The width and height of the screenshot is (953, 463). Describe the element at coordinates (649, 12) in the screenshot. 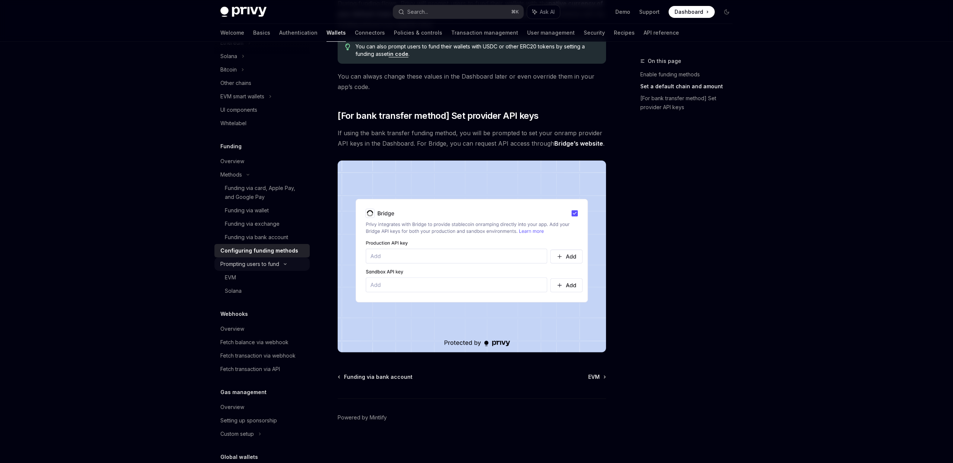

I see `a: Support` at that location.